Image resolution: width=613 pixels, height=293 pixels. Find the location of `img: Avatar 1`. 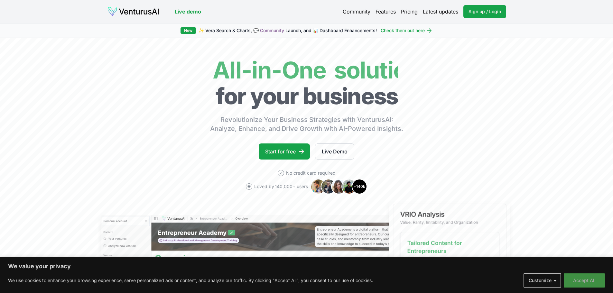

img: Avatar 1 is located at coordinates (318, 187).